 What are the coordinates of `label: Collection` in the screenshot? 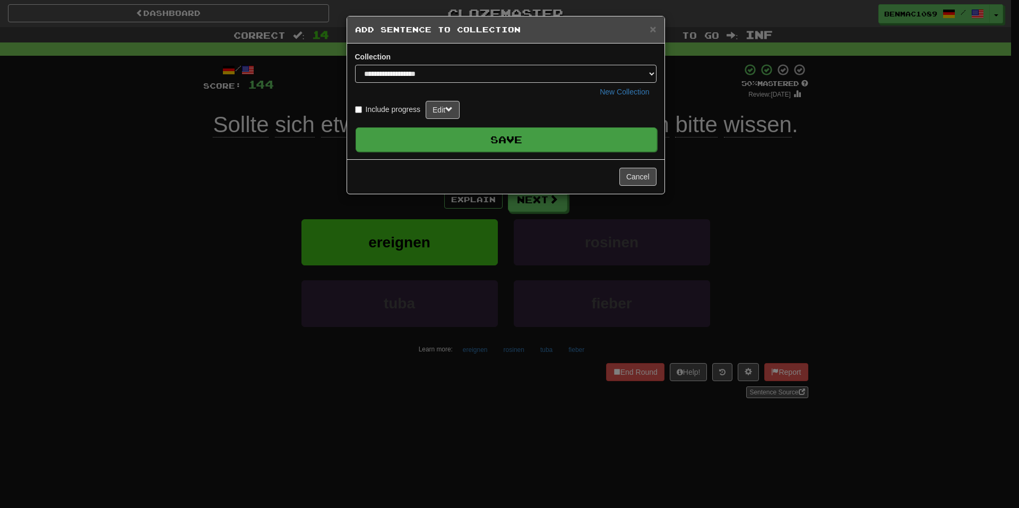 It's located at (373, 57).